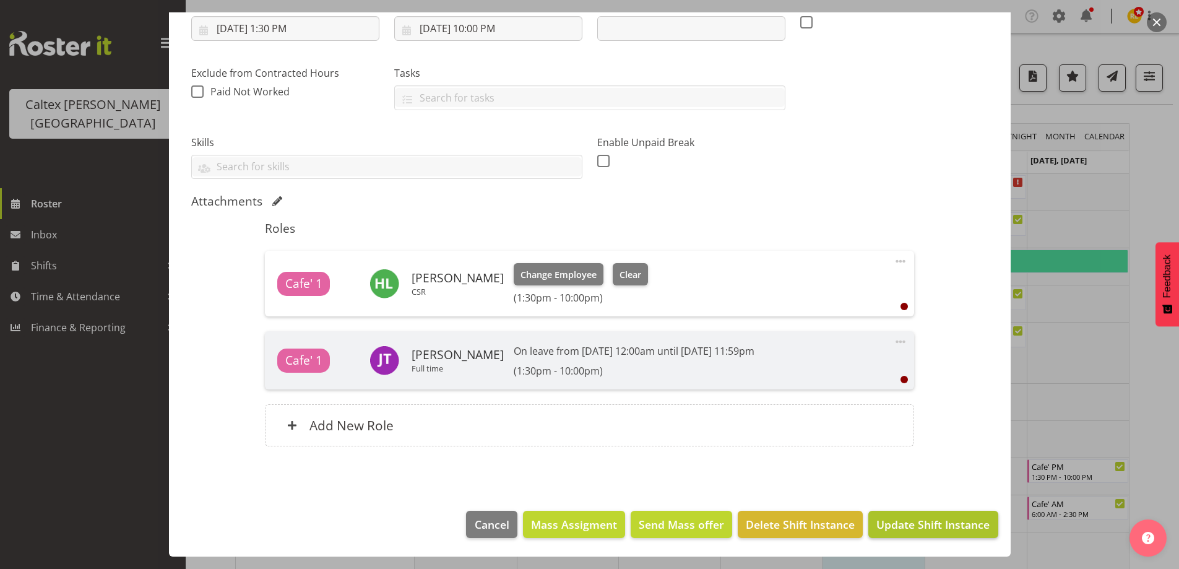 The image size is (1179, 569). I want to click on label: Exclude from Contracted Hours, so click(285, 73).